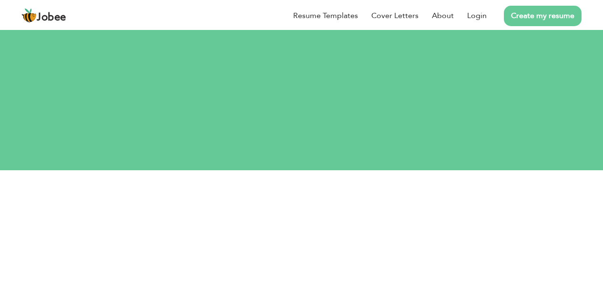 The image size is (603, 282). I want to click on img: jobee.io, so click(29, 16).